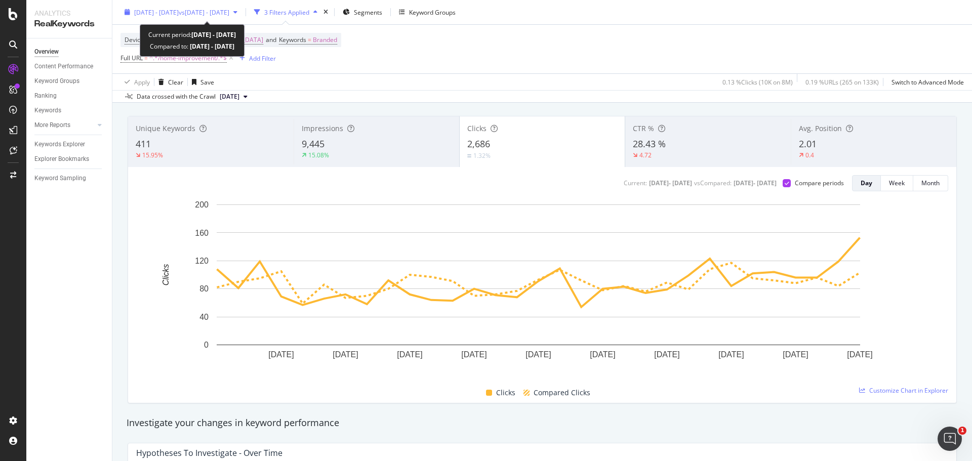 Image resolution: width=972 pixels, height=461 pixels. What do you see at coordinates (142, 81) in the screenshot?
I see `div: Apply` at bounding box center [142, 81].